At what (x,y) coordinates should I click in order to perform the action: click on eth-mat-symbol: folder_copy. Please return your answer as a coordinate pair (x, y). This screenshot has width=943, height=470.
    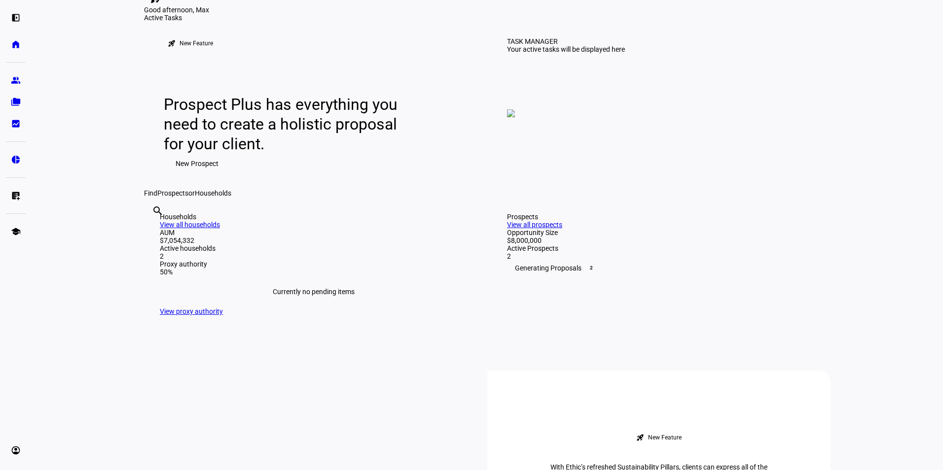
    Looking at the image, I should click on (16, 102).